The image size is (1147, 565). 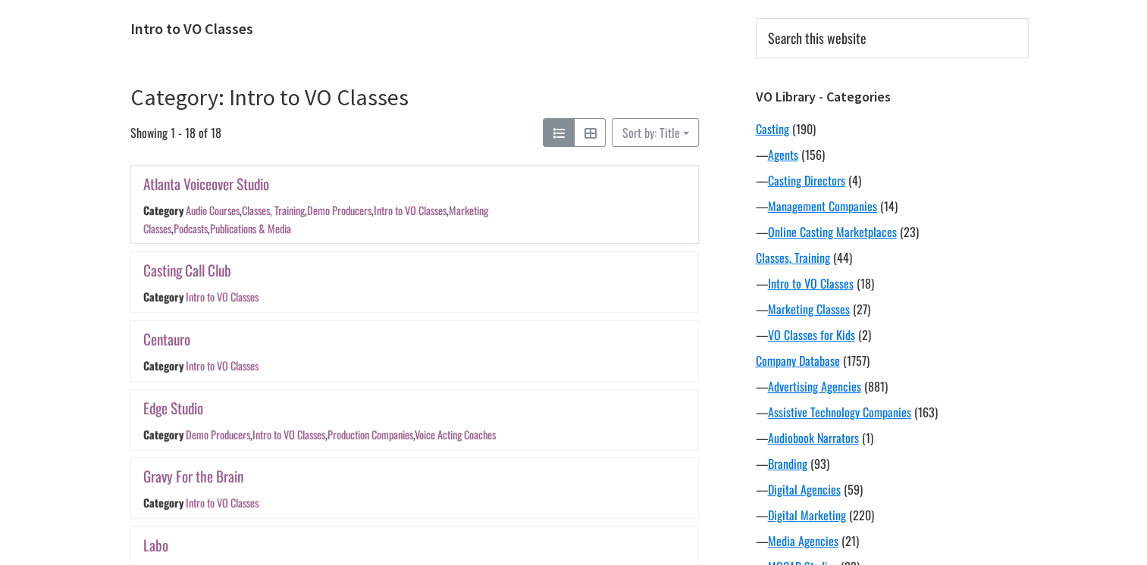 I want to click on a: Atlanta Voiceover Studio, so click(x=206, y=183).